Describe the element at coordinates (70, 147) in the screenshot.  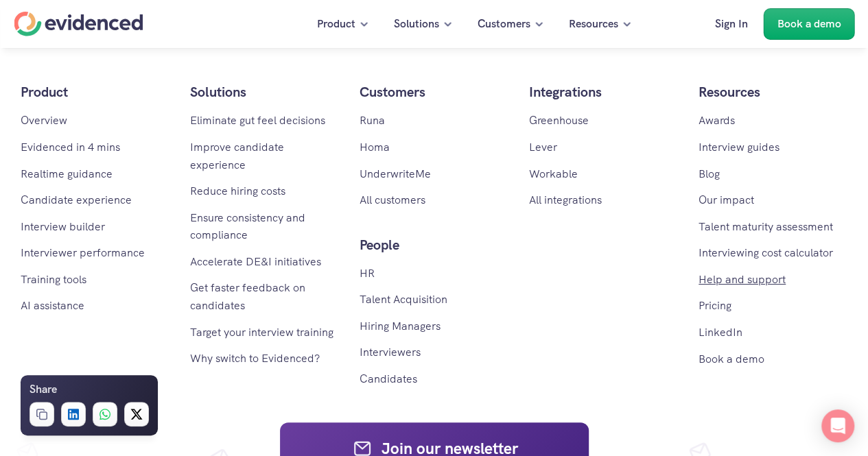
I see `a: Evidenced in 4 mins` at that location.